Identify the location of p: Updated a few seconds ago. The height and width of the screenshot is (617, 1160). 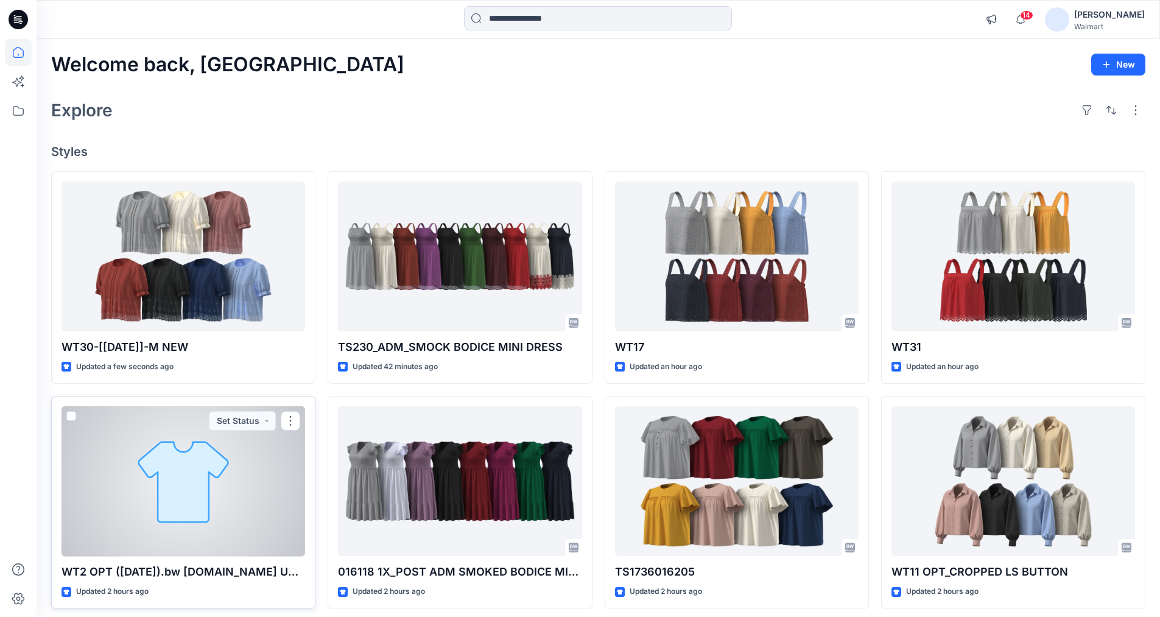
(125, 367).